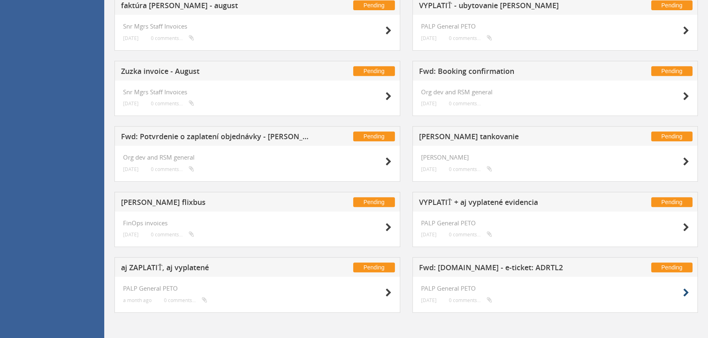 The height and width of the screenshot is (338, 708). What do you see at coordinates (257, 223) in the screenshot?
I see `h4: FinOps invoices` at bounding box center [257, 223].